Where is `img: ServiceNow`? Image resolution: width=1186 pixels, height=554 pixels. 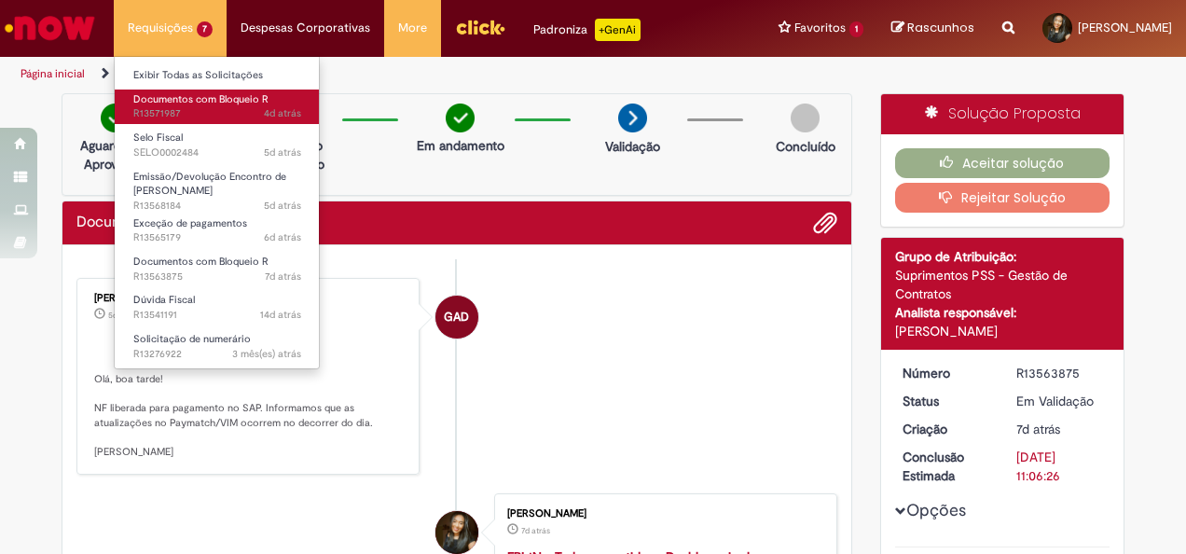
img: ServiceNow is located at coordinates (49, 28).